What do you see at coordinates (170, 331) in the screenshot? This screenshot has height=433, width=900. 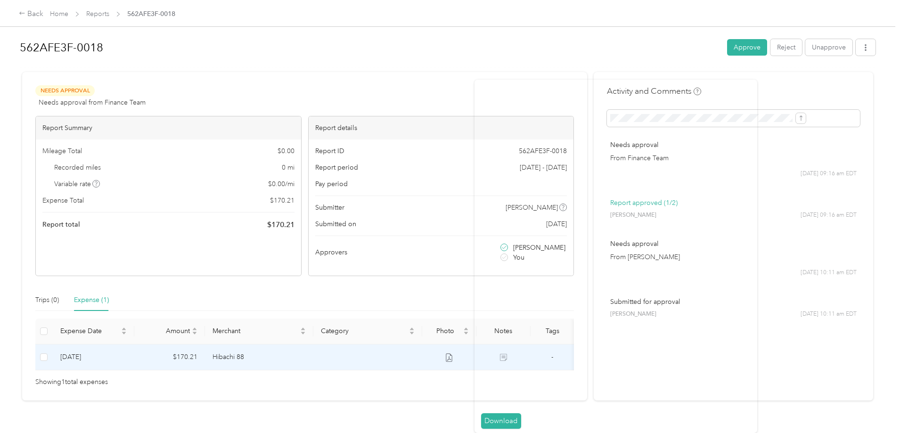 I see `th: Amount` at bounding box center [170, 331].